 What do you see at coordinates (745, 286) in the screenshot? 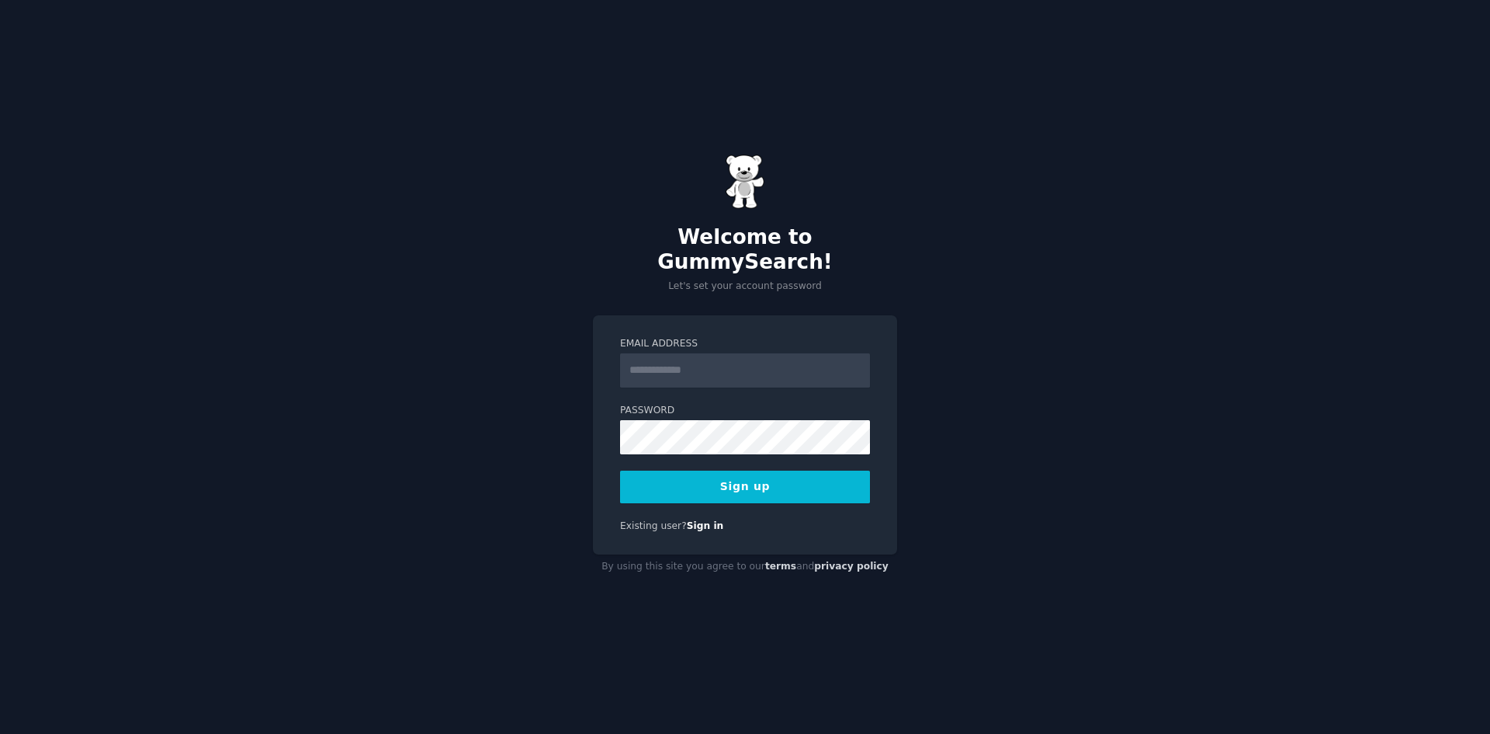
I see `p: Let's set your account password` at bounding box center [745, 286].